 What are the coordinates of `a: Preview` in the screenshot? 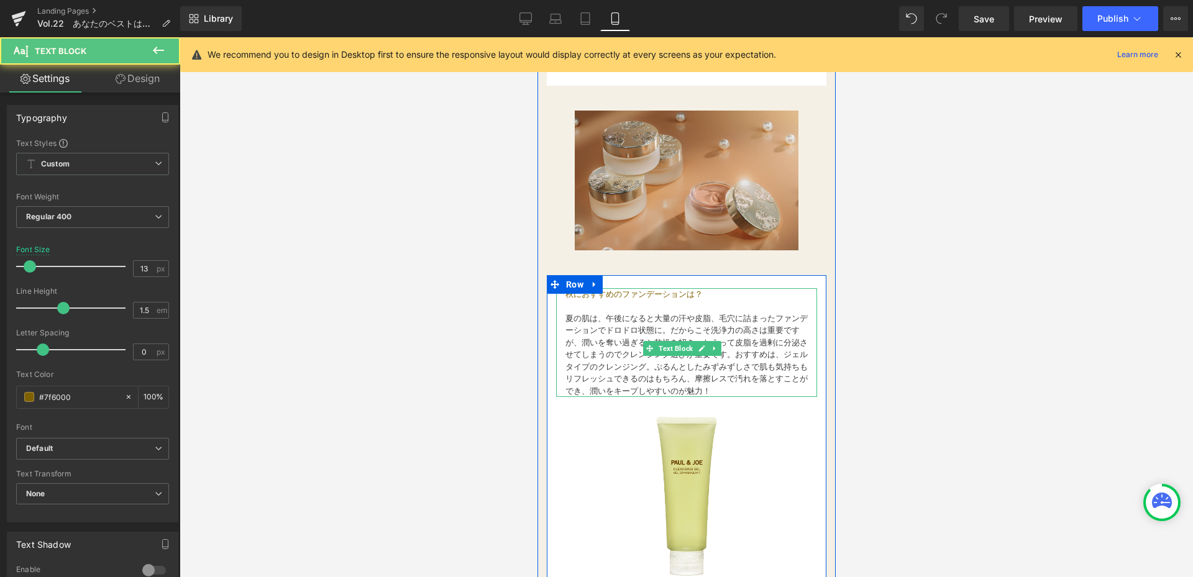 It's located at (1046, 19).